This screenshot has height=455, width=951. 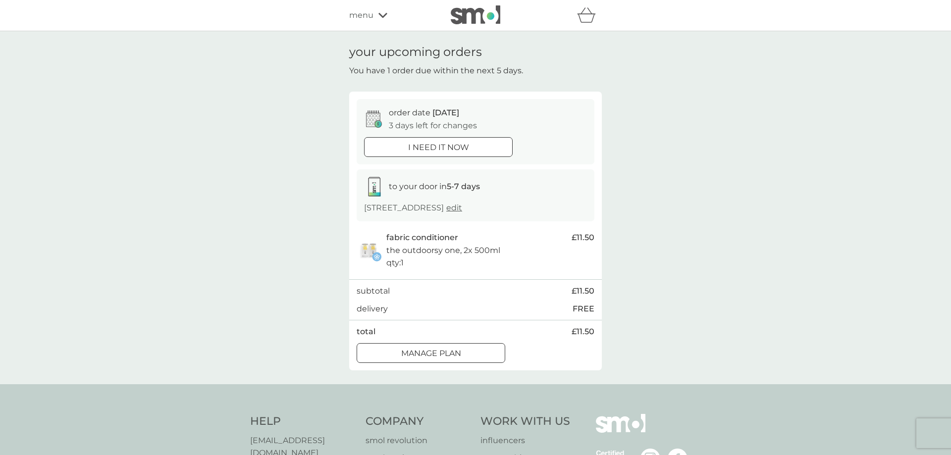 I want to click on p: qty : 1, so click(x=395, y=263).